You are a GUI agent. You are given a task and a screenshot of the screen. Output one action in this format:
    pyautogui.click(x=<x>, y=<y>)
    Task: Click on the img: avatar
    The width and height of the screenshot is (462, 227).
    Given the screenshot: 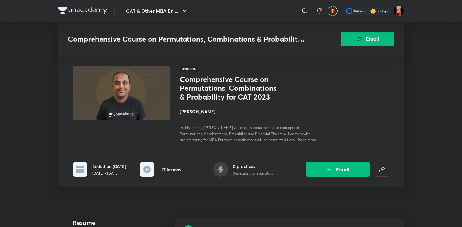 What is the action you would take?
    pyautogui.click(x=332, y=11)
    